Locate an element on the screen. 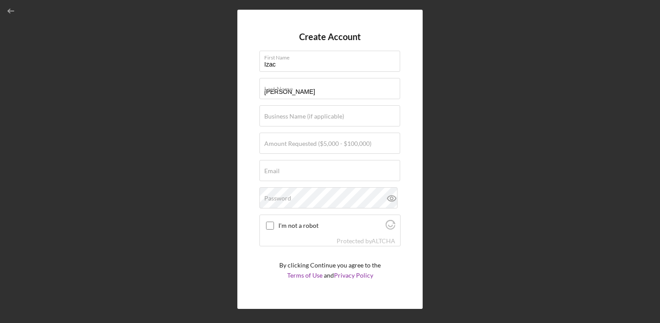 This screenshot has height=323, width=660. label: Business Name (if applicable) is located at coordinates (304, 116).